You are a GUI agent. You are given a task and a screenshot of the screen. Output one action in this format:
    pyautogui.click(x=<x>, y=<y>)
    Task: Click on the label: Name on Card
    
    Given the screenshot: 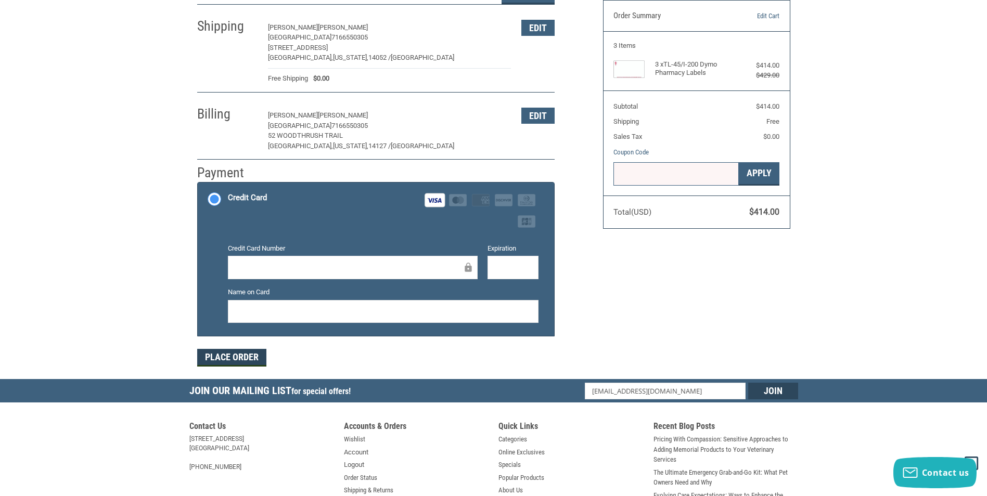 What is the action you would take?
    pyautogui.click(x=383, y=292)
    